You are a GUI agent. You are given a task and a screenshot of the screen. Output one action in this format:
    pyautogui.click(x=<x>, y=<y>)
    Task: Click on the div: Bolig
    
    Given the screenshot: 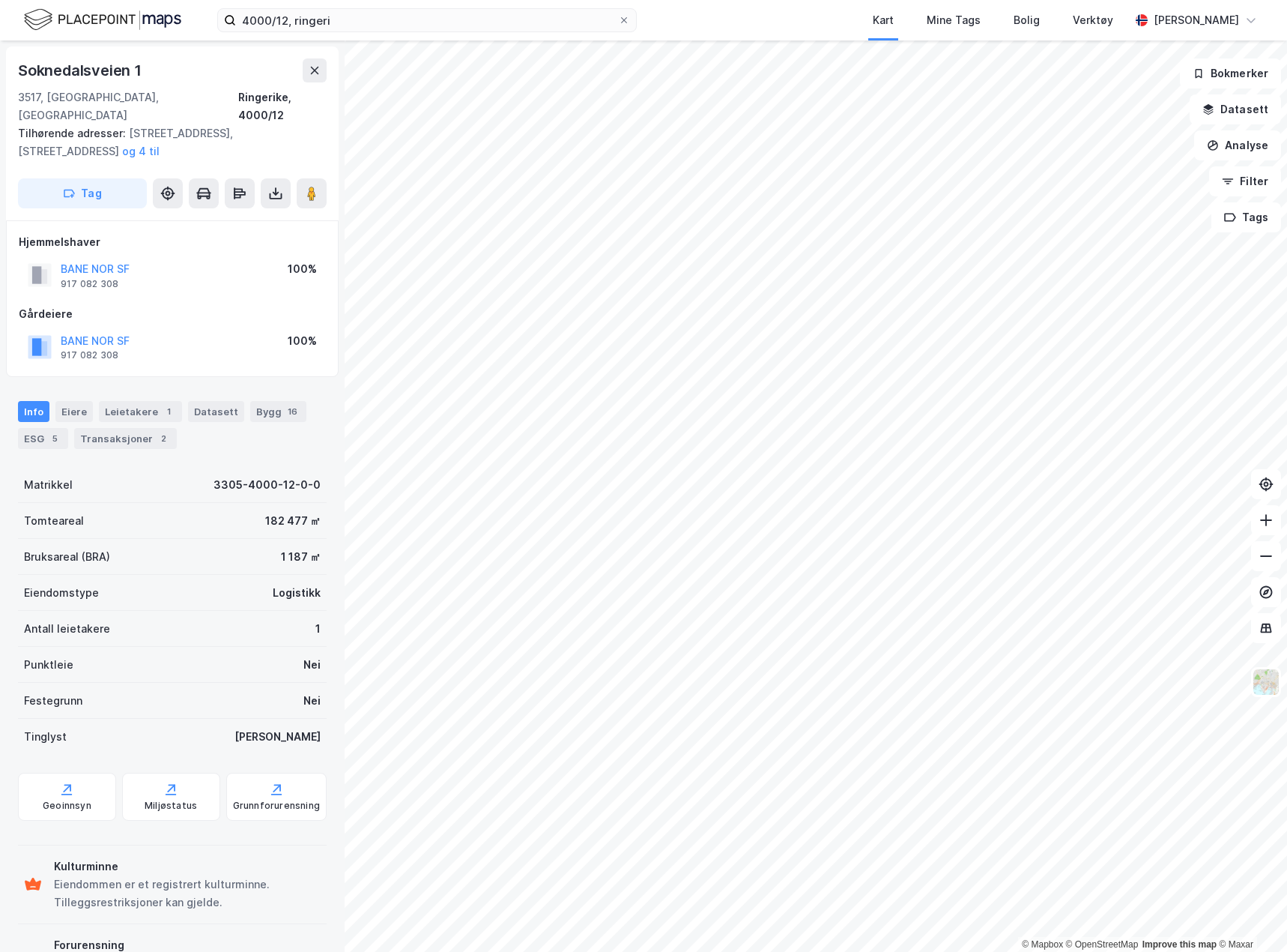 What is the action you would take?
    pyautogui.click(x=1027, y=20)
    